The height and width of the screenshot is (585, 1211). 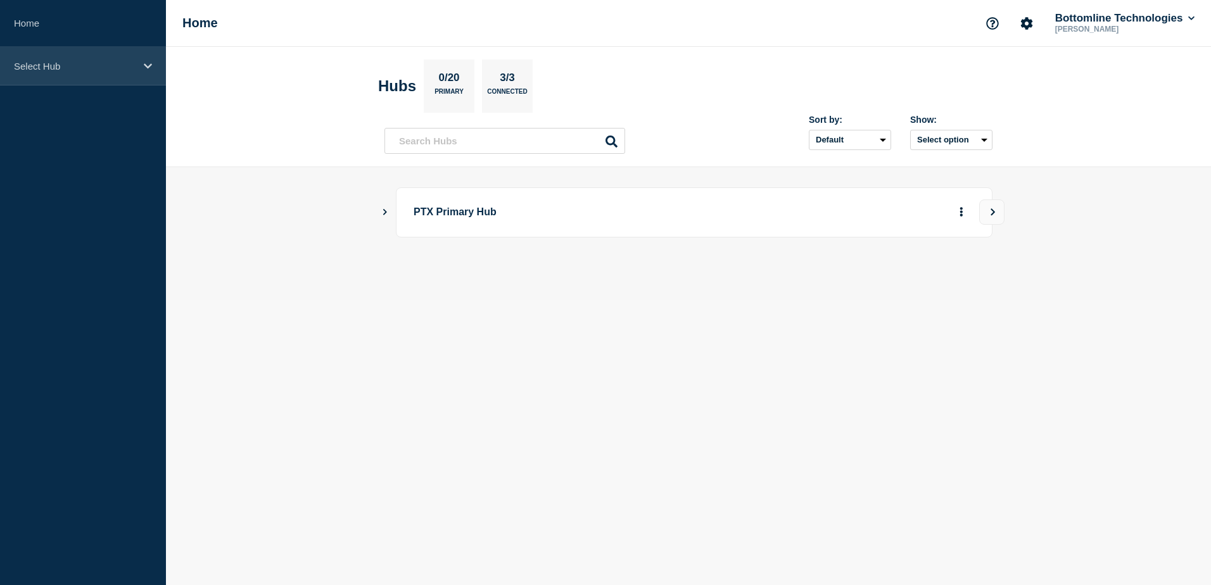 I want to click on div: Sort by:, so click(x=850, y=120).